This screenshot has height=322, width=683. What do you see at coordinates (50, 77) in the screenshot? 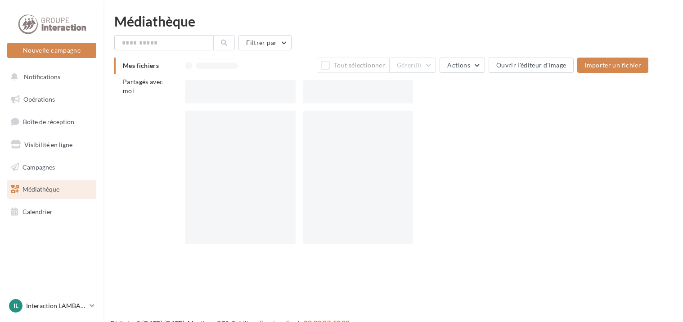
I see `button: Notifications` at bounding box center [50, 77].